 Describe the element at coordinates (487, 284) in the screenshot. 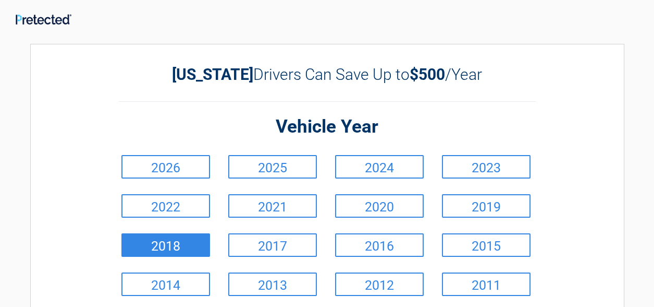

I see `a: 2011` at that location.